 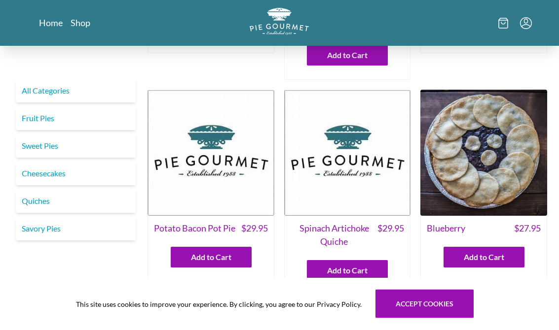 What do you see at coordinates (279, 21) in the screenshot?
I see `img: logo` at bounding box center [279, 21].